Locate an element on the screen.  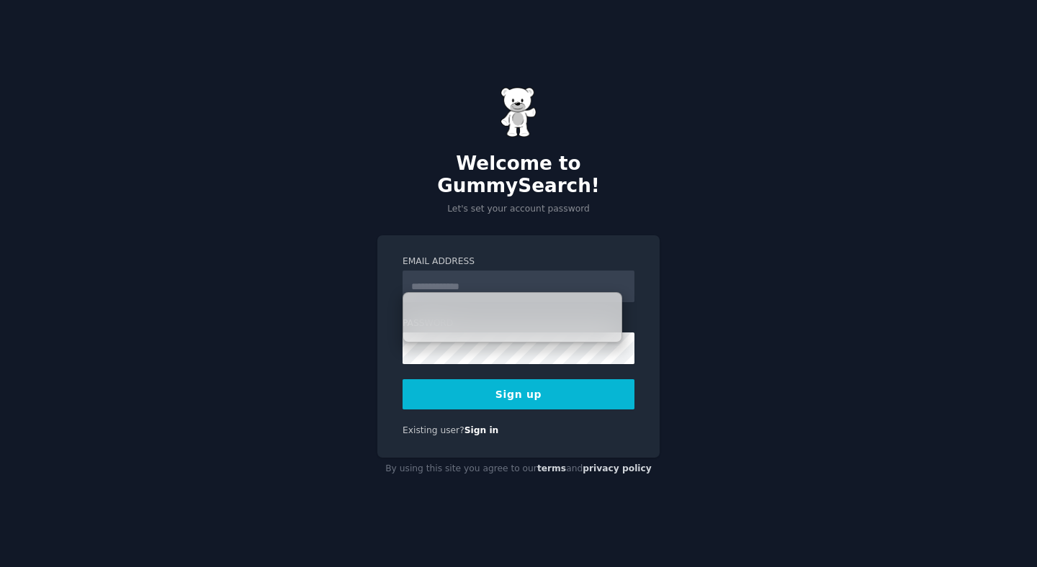
div: By using this site you agree to our and is located at coordinates (518, 469).